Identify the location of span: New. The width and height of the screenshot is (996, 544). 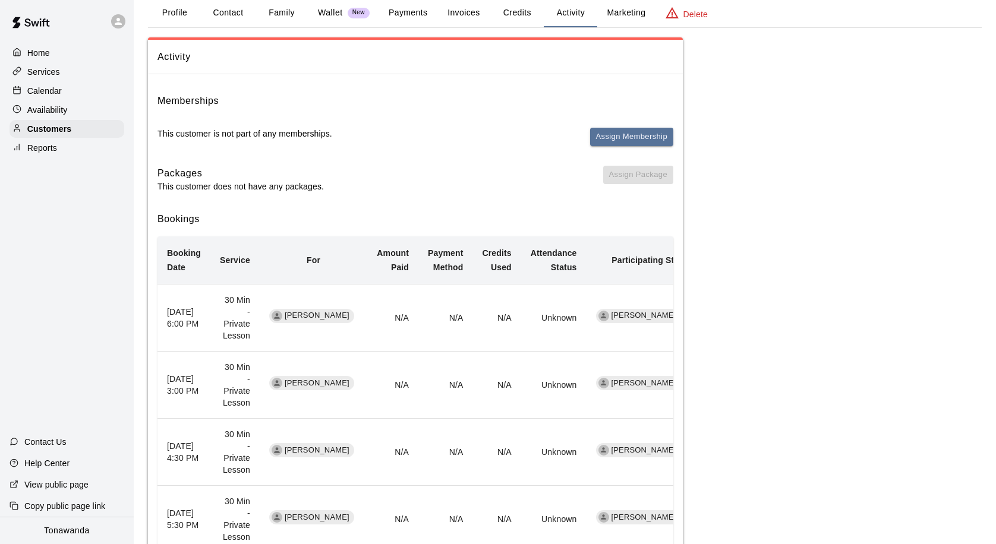
(358, 12).